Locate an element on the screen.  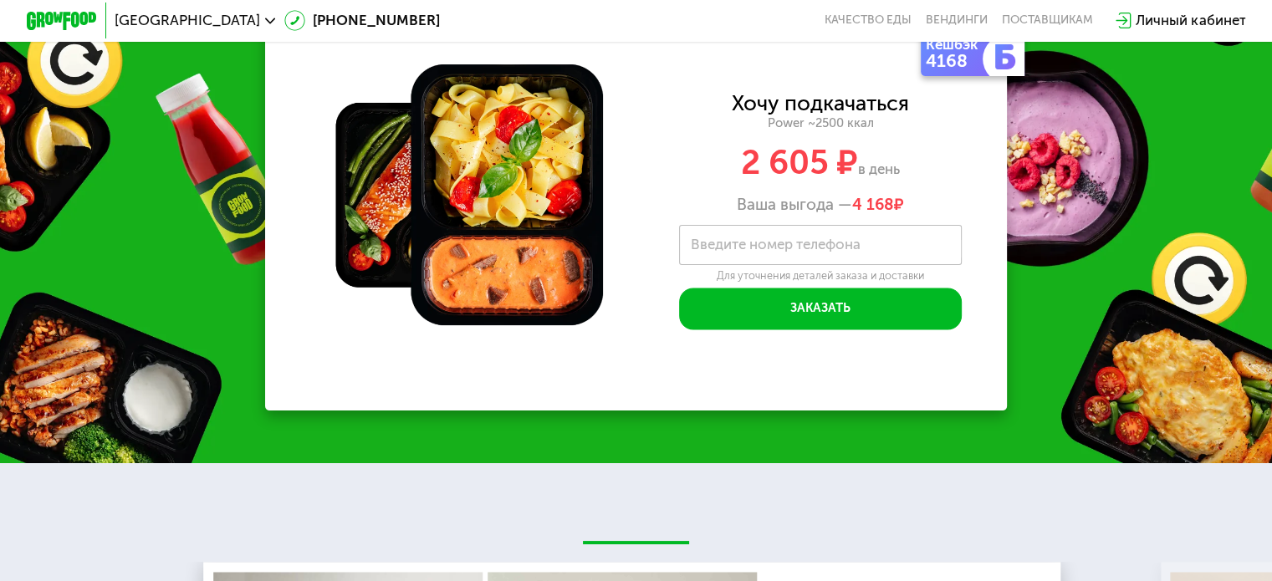
a: Вендинги is located at coordinates (957, 20).